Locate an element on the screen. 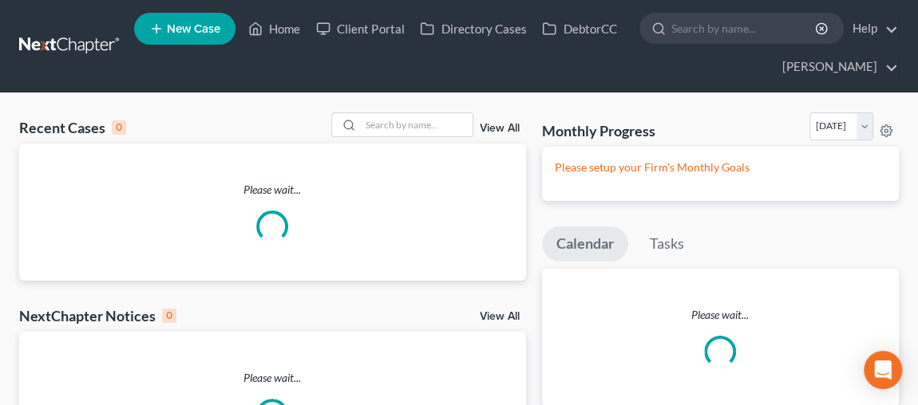 The image size is (918, 405). div: NextChapter Notices is located at coordinates (97, 316).